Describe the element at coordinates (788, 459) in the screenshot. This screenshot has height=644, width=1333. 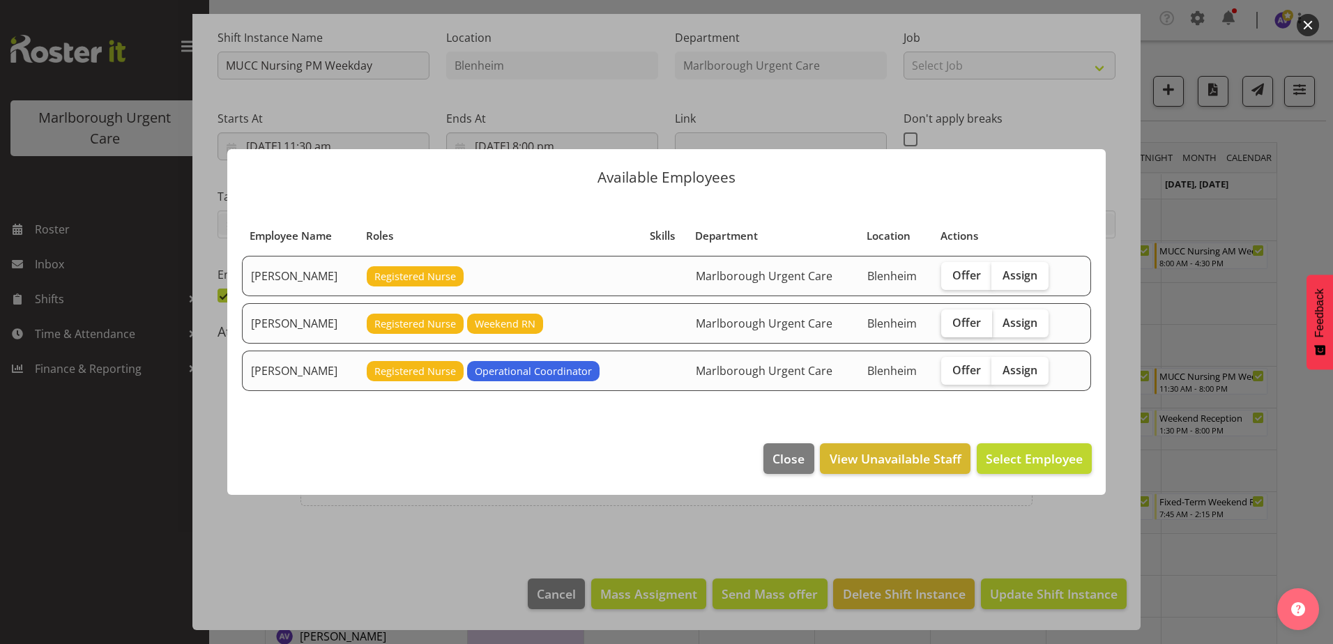
I see `button: Close` at that location.